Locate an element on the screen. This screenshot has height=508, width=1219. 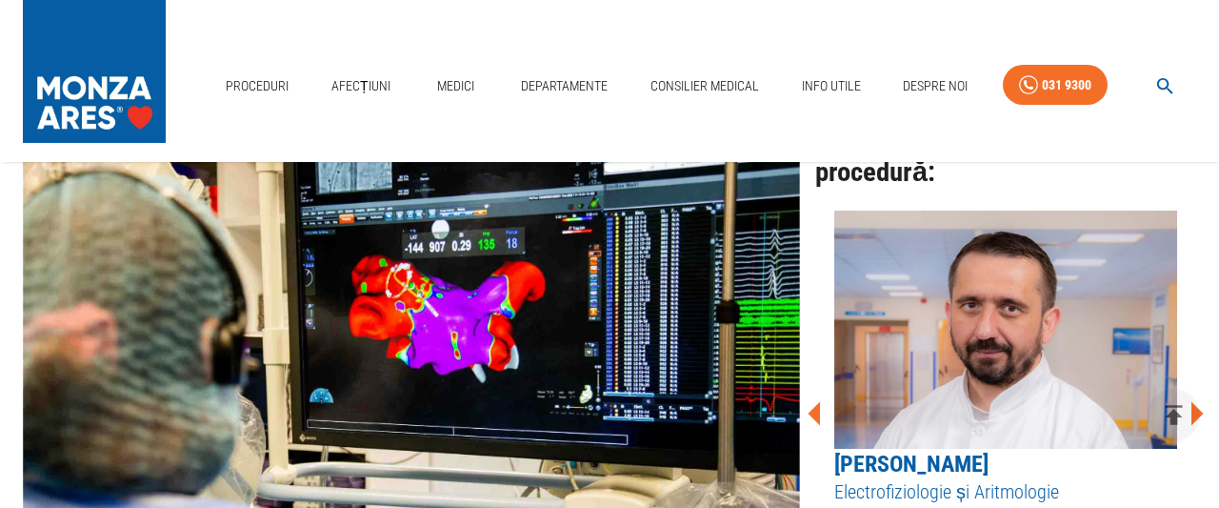
button: delete is located at coordinates (1173, 414).